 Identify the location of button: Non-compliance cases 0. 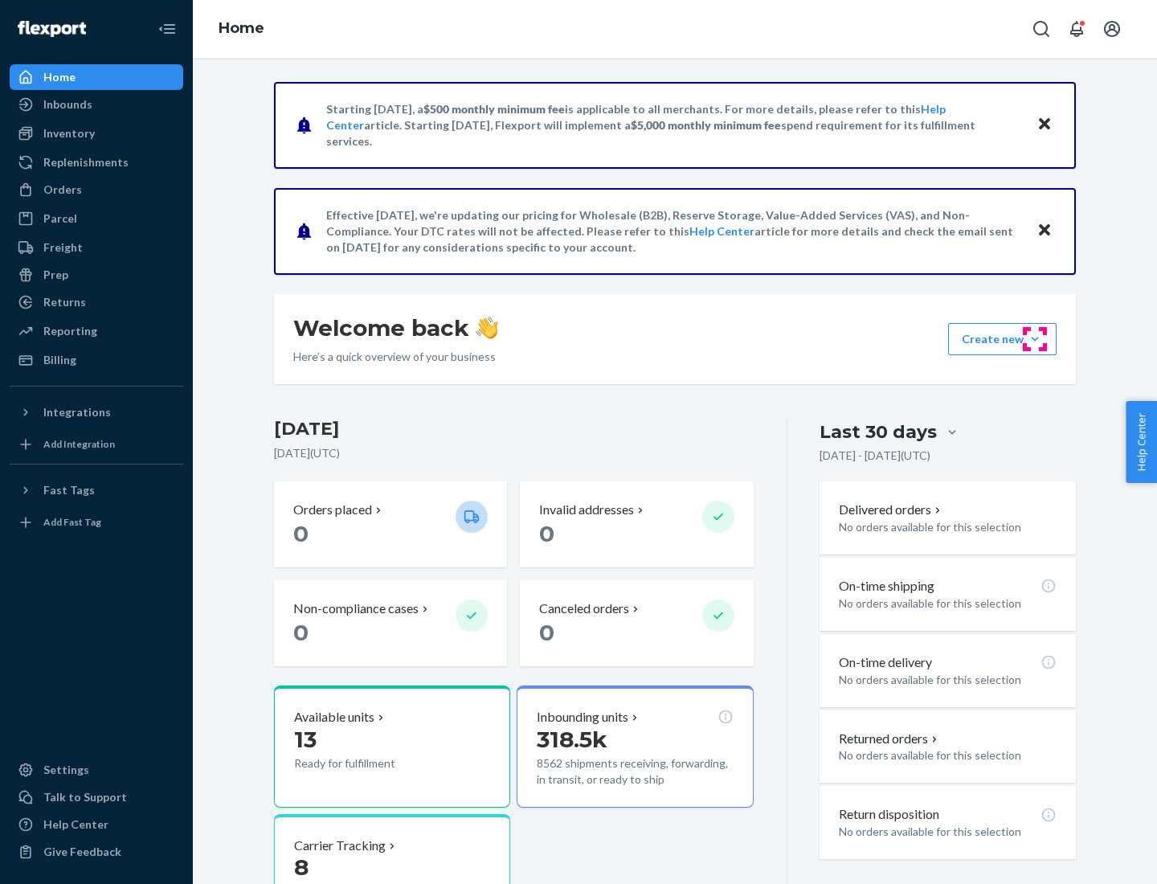
(390, 623).